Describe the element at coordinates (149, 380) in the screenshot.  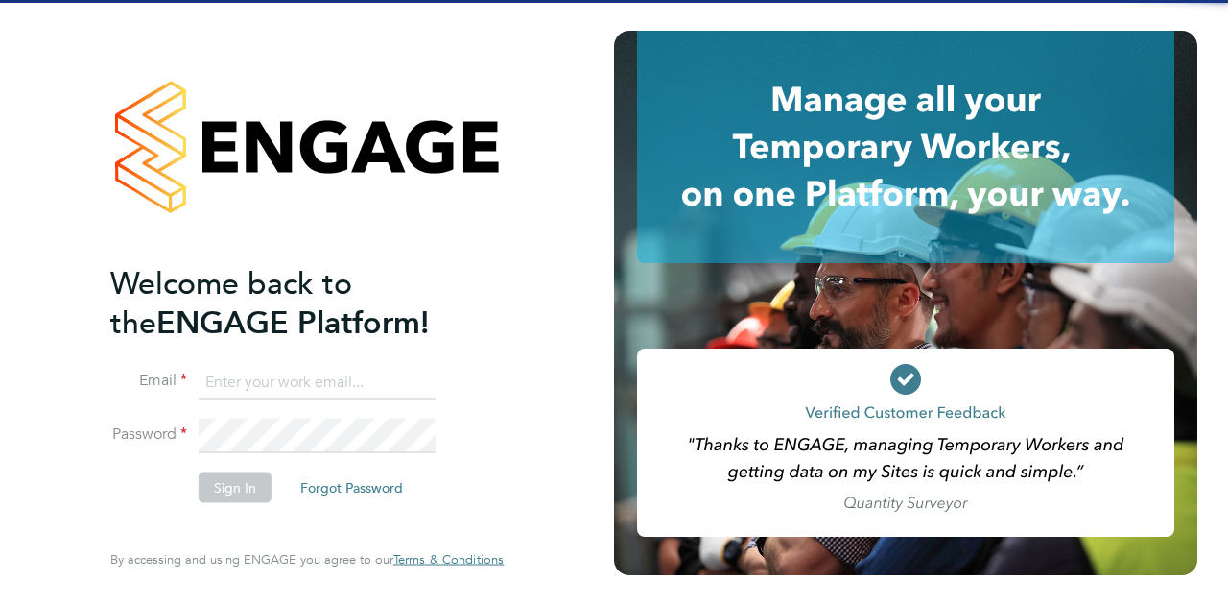
I see `label: Email` at that location.